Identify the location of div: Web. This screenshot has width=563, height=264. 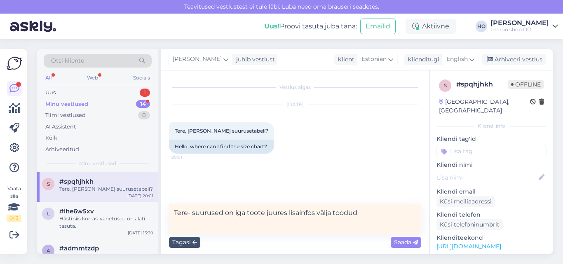
(92, 78).